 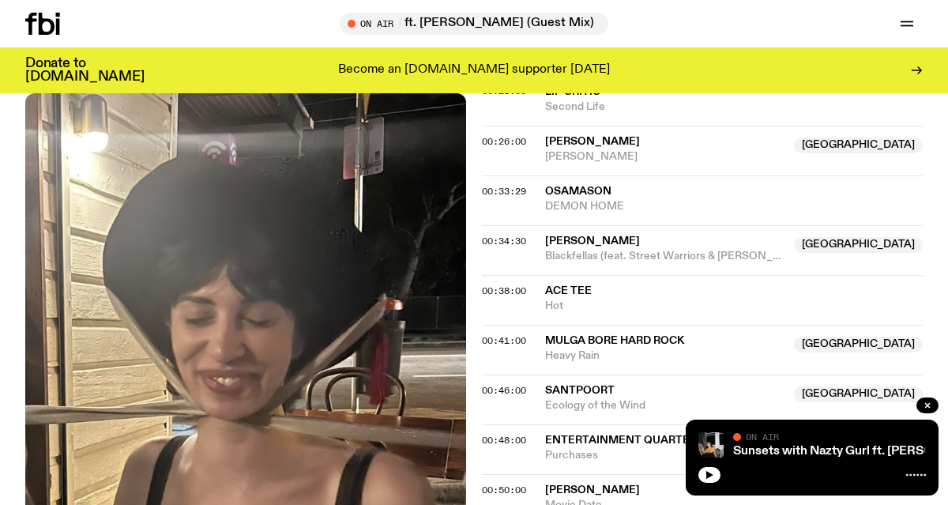 What do you see at coordinates (504, 141) in the screenshot?
I see `button: 00:26:00` at bounding box center [504, 141].